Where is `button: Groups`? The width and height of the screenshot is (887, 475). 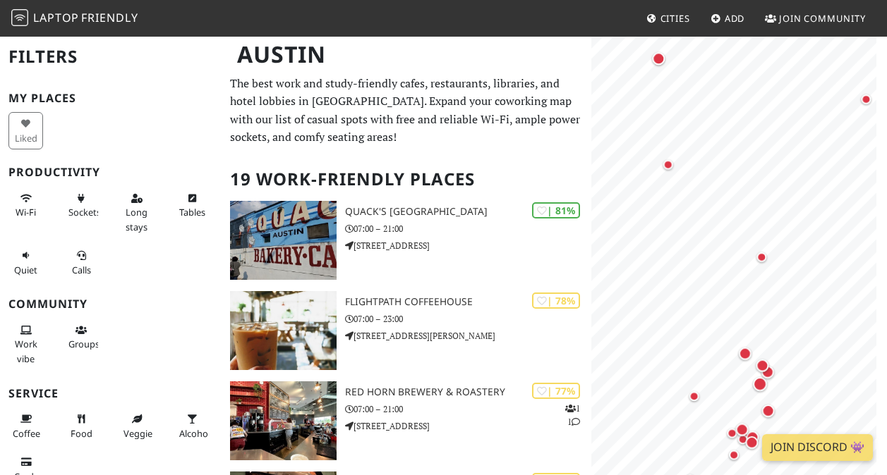 button: Groups is located at coordinates (81, 337).